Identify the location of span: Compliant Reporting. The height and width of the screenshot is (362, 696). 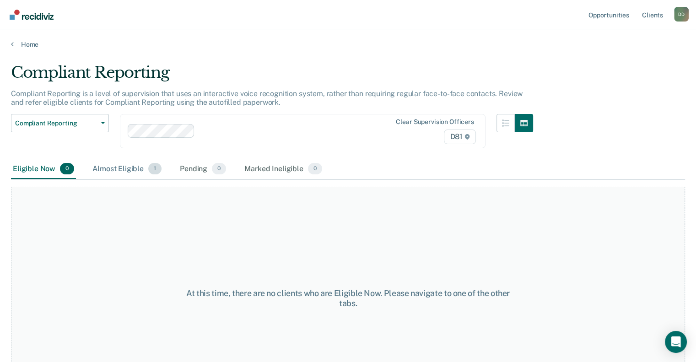
(56, 123).